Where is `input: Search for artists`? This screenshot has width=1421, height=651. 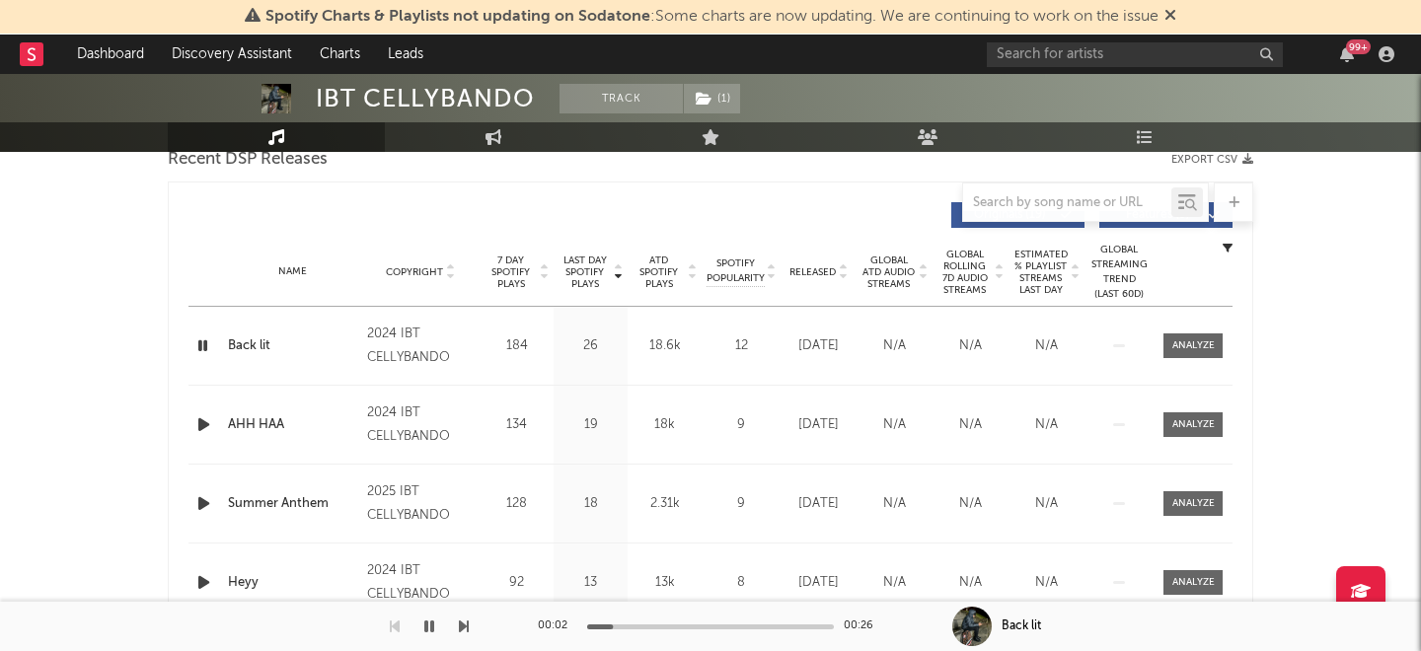
input: Search for artists is located at coordinates (1135, 54).